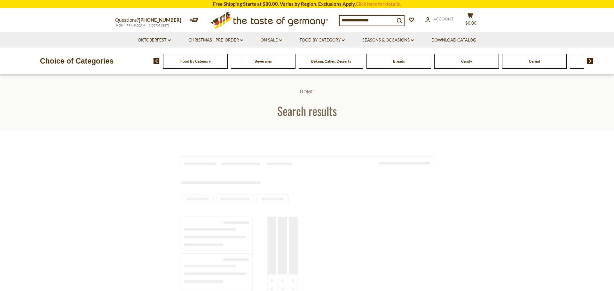  I want to click on a: Cereal, so click(535, 61).